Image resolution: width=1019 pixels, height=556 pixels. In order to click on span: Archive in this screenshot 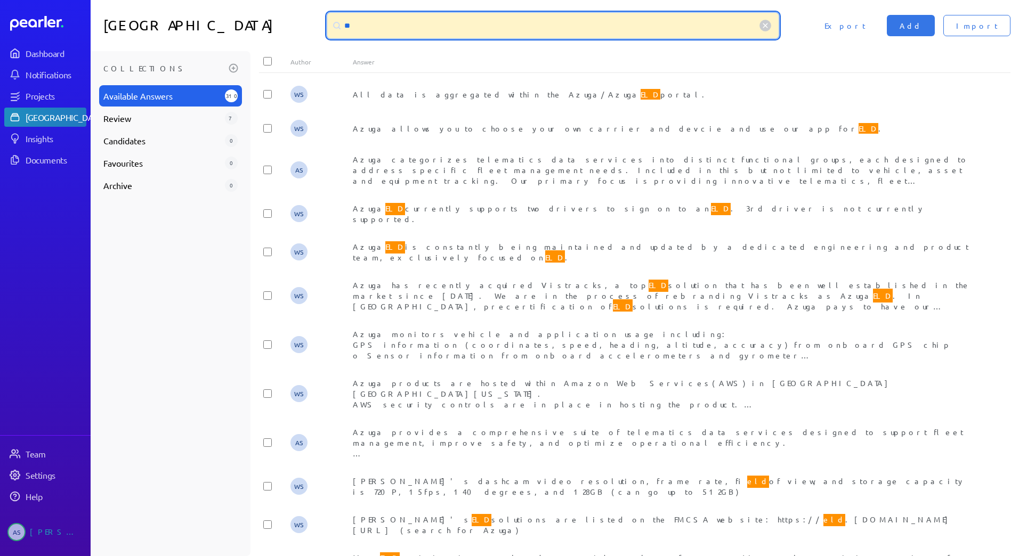, I will do `click(162, 185)`.